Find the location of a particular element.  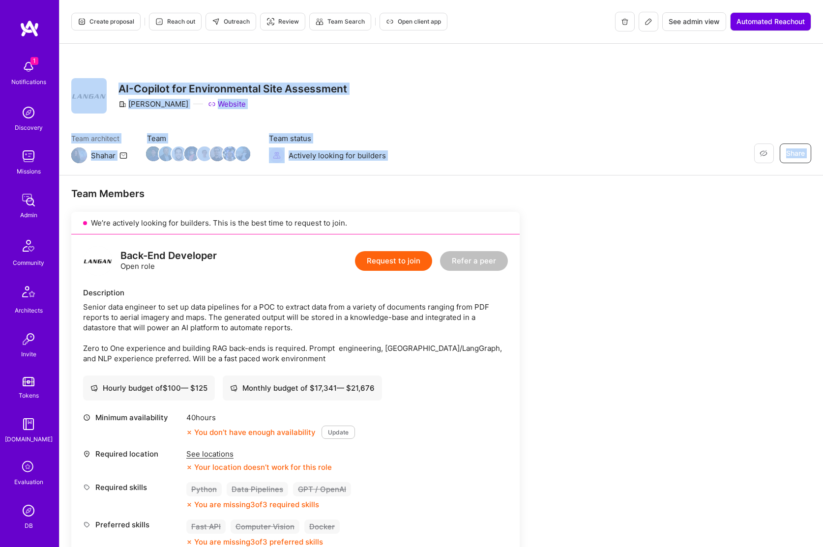

span: Share is located at coordinates (796, 153).